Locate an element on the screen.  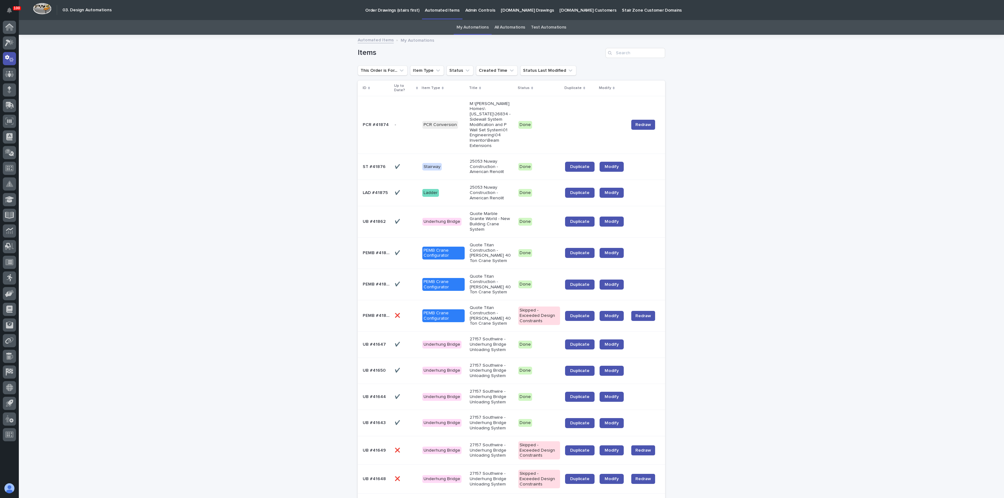
div: Search is located at coordinates (635, 53).